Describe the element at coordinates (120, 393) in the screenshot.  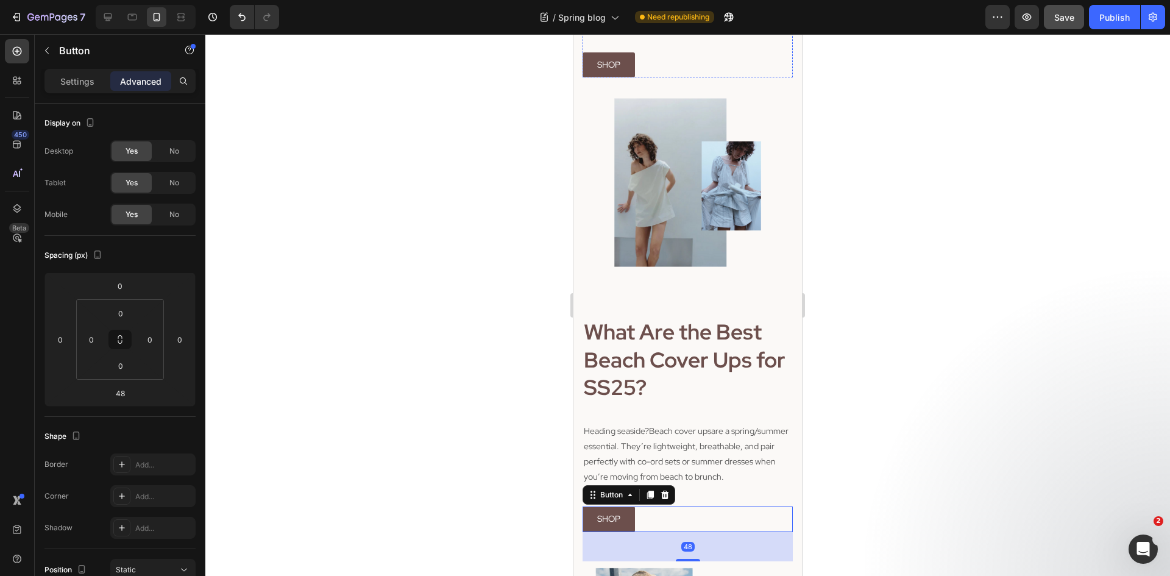
I see `input: 48` at that location.